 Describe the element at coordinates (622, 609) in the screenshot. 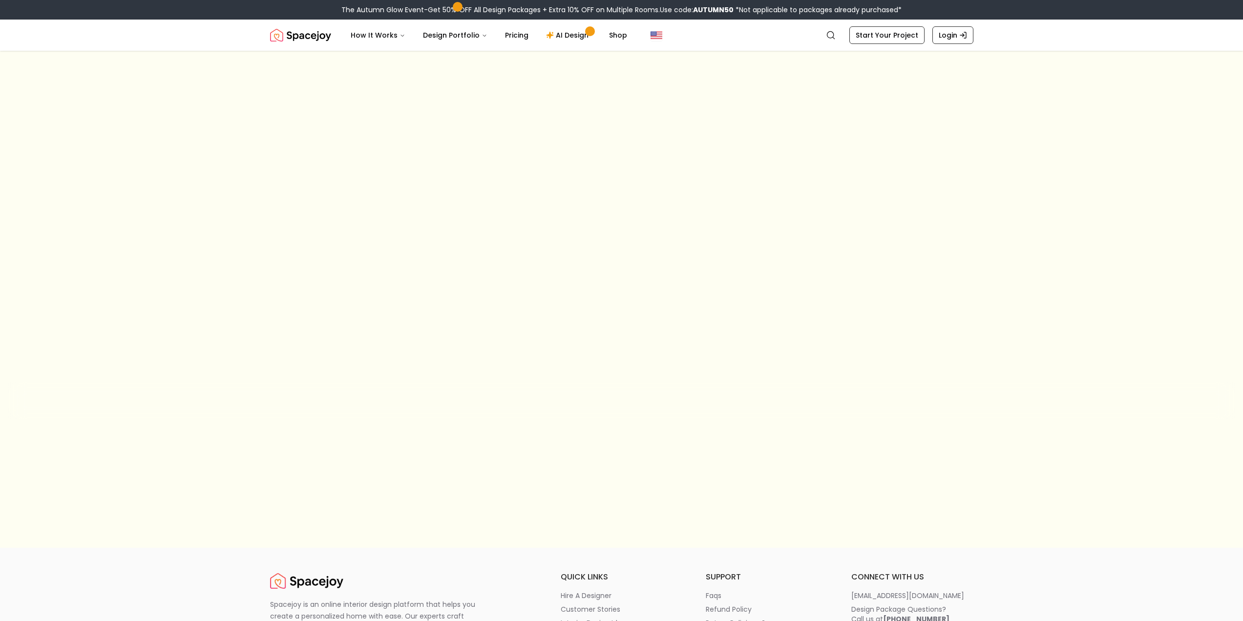

I see `a: customer stories` at that location.